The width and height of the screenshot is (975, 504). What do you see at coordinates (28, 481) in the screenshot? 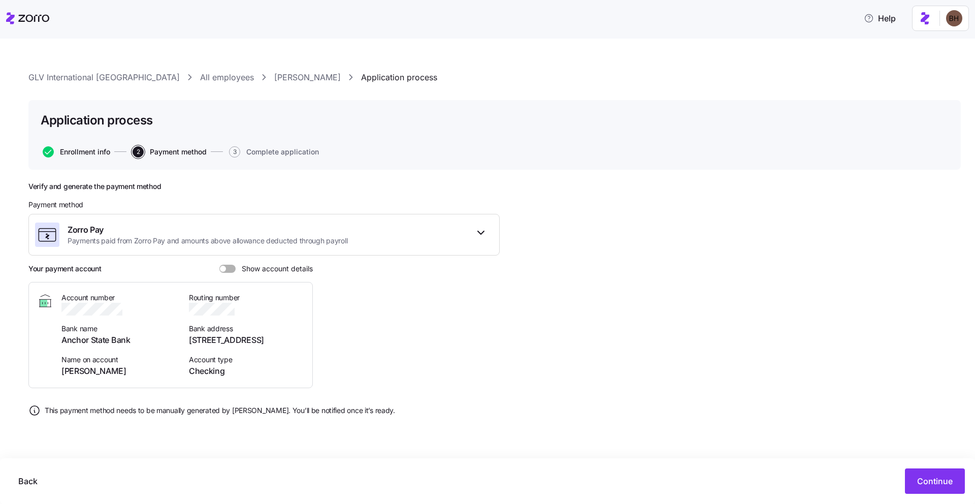
I see `span: Back` at bounding box center [28, 481].